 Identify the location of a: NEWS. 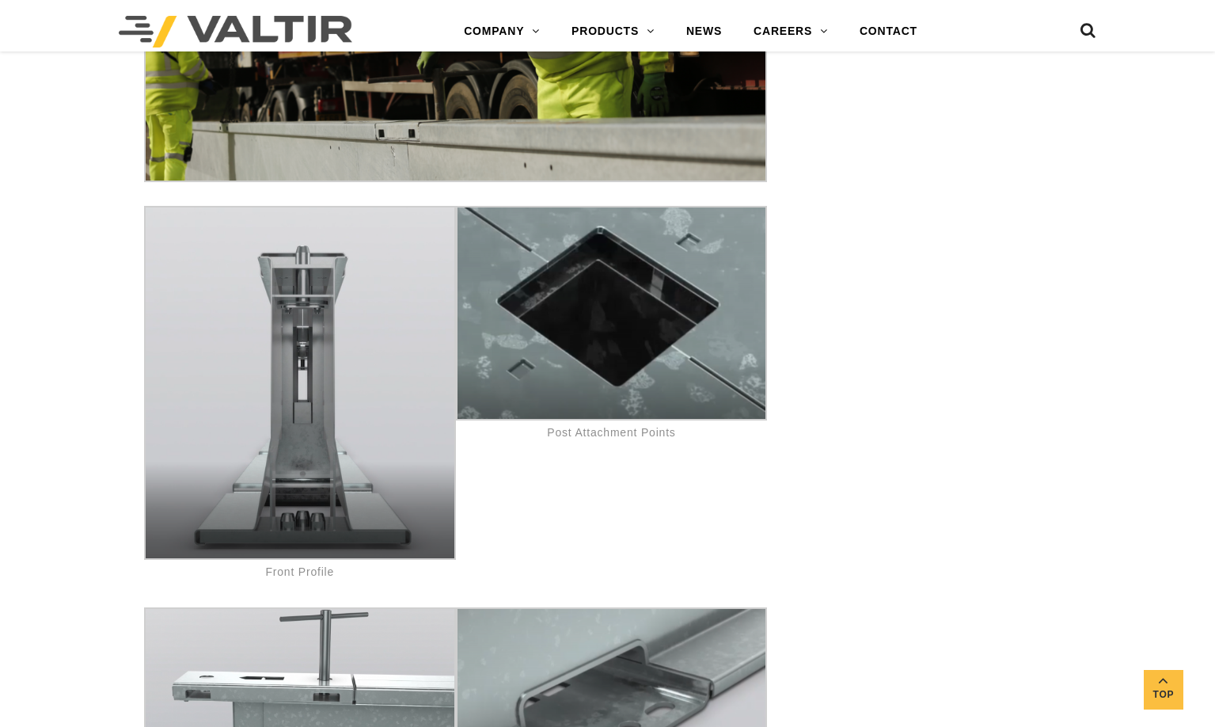
(704, 32).